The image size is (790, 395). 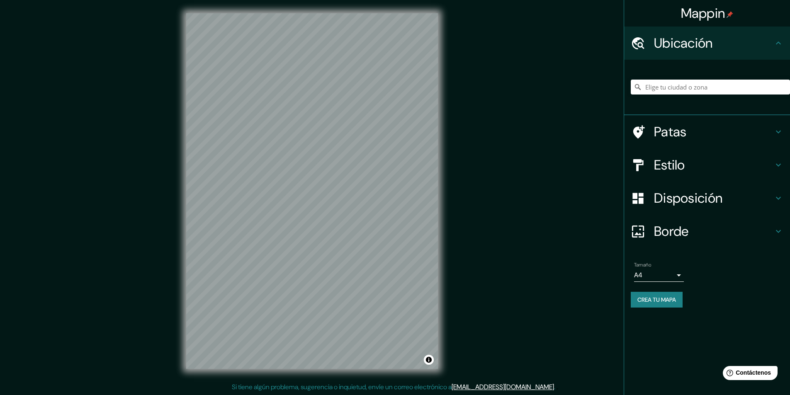 I want to click on font: Patas, so click(x=670, y=132).